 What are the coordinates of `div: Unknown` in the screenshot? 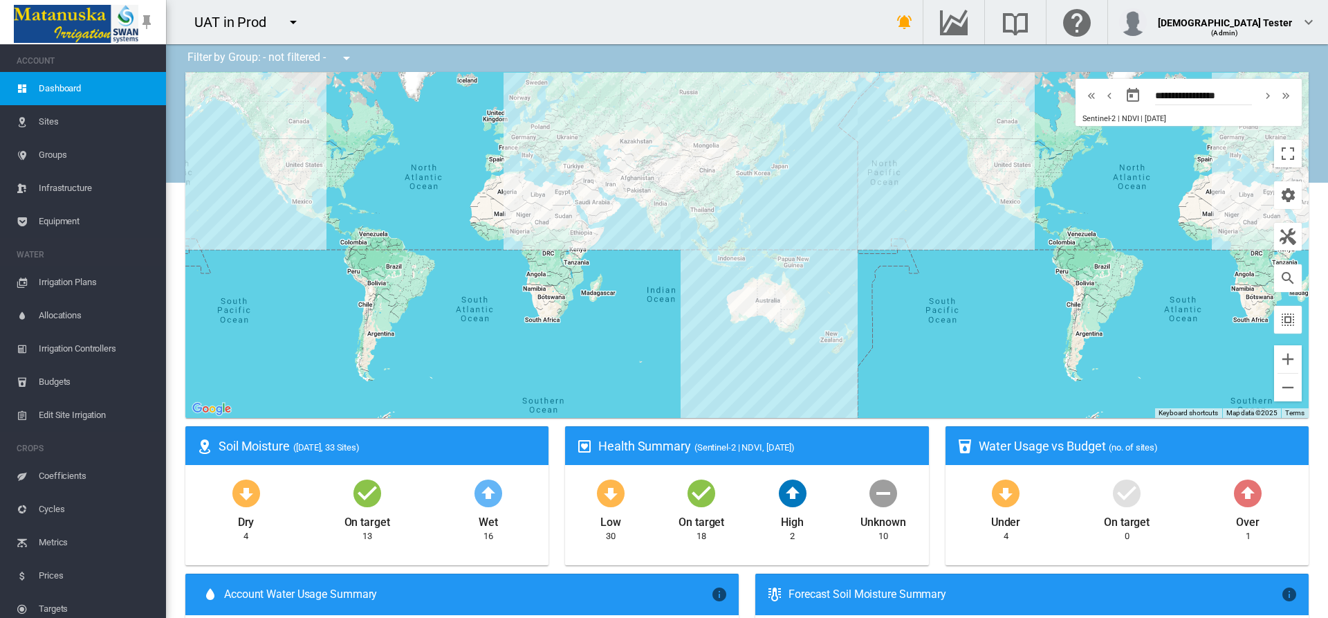 It's located at (883, 520).